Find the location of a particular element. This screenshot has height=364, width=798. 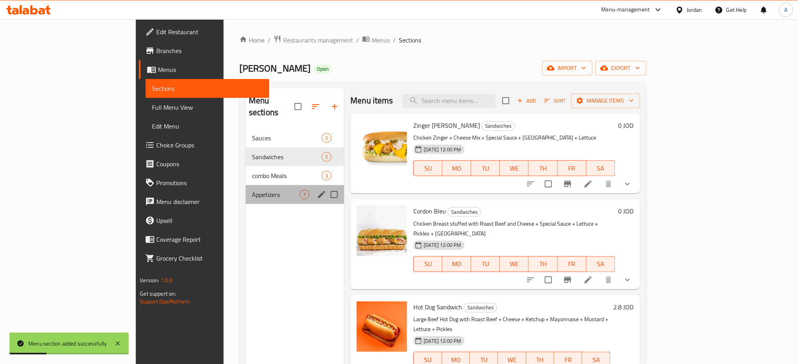

a: Support.OpsPlatform is located at coordinates (165, 302).